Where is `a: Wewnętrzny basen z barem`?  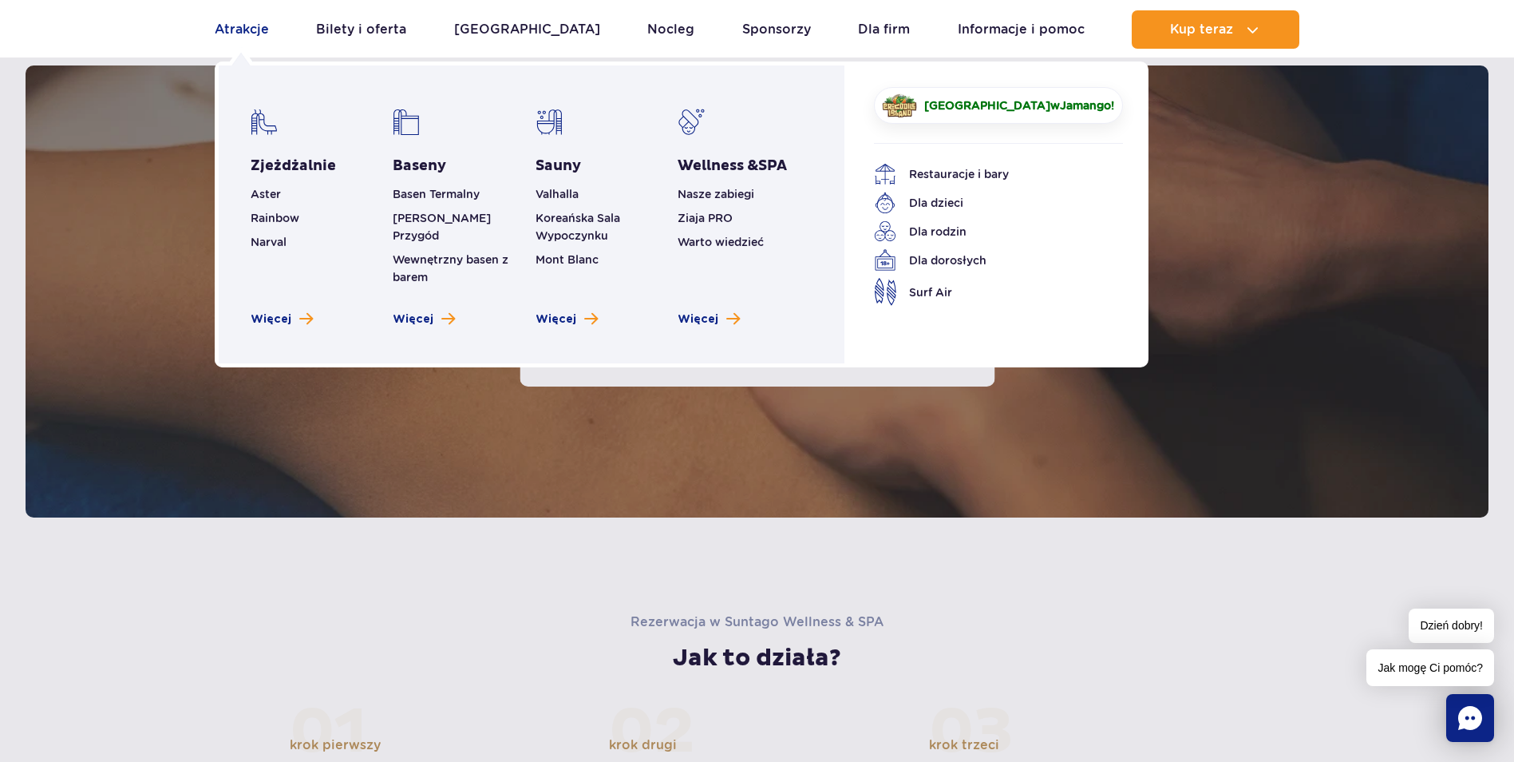
a: Wewnętrzny basen z barem is located at coordinates (450, 268).